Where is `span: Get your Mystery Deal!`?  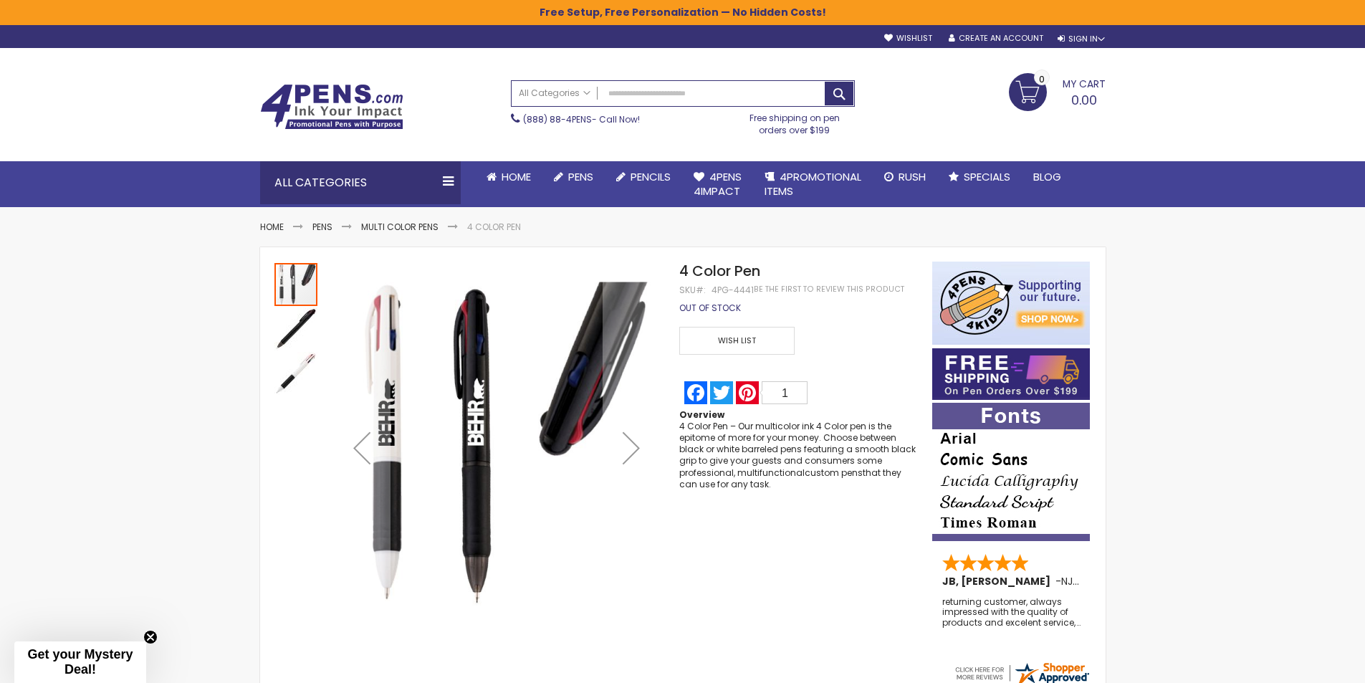
span: Get your Mystery Deal! is located at coordinates (80, 661).